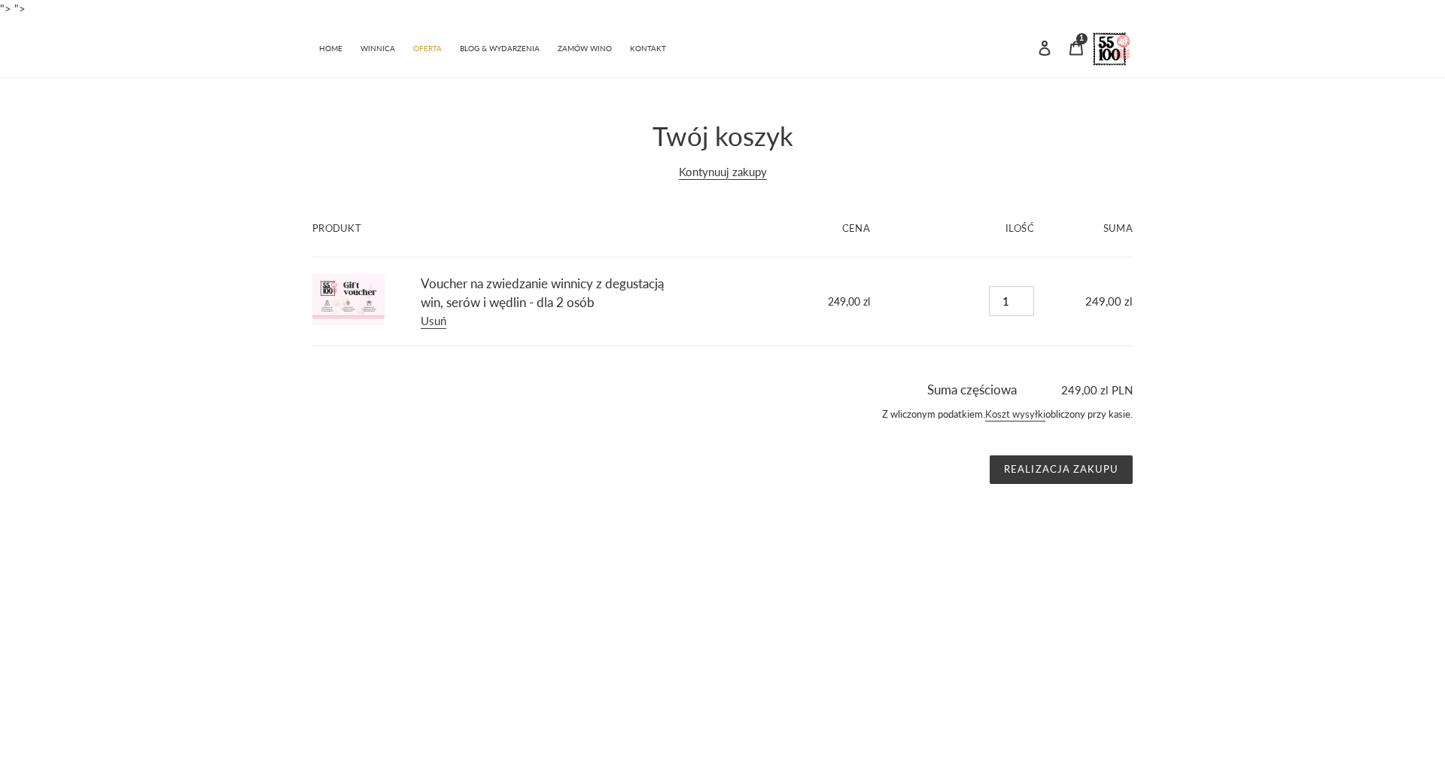 This screenshot has width=1445, height=776. I want to click on h1: Twój koszyk, so click(722, 135).